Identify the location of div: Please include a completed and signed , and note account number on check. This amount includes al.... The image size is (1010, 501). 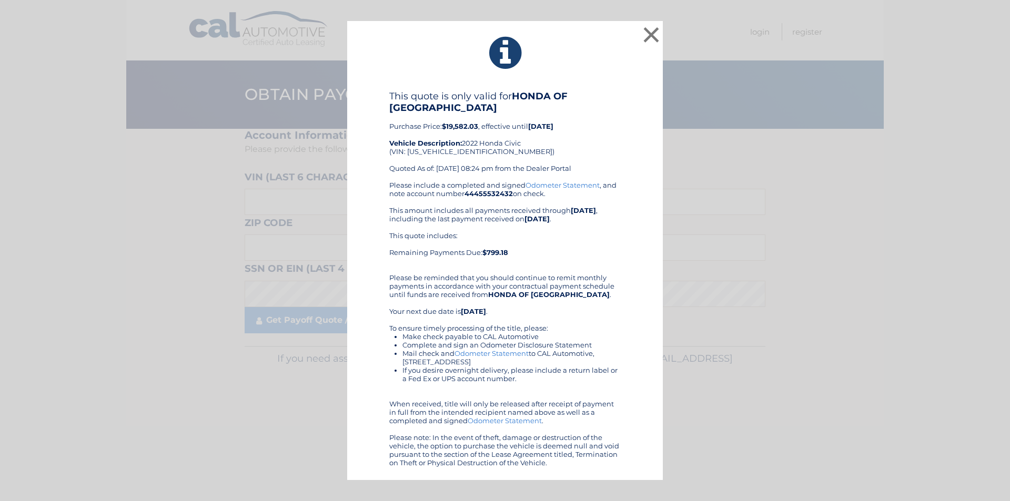
(505, 324).